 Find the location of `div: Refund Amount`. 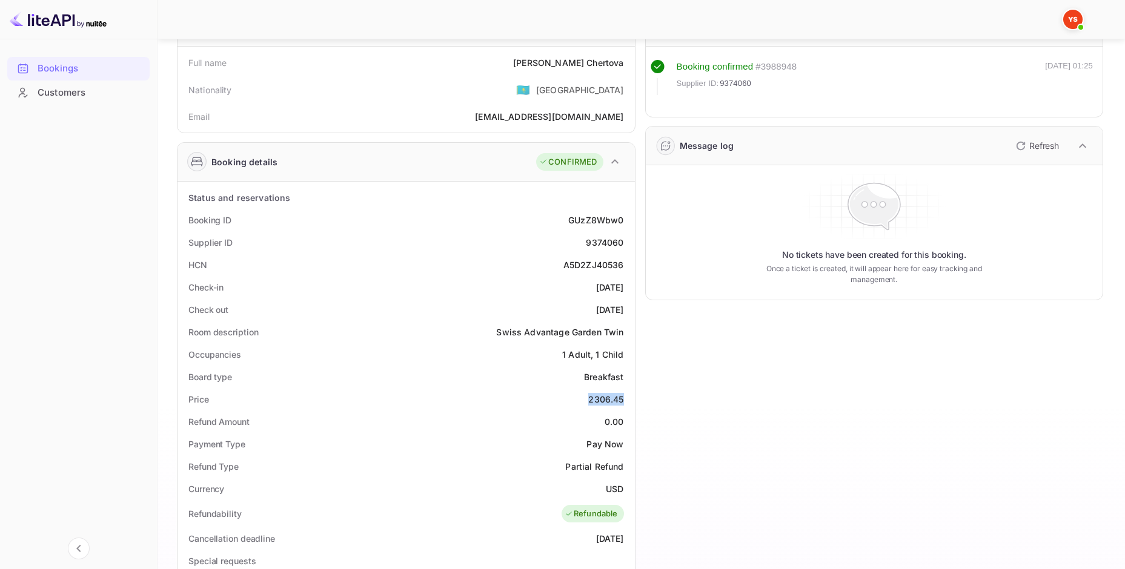

div: Refund Amount is located at coordinates (219, 421).